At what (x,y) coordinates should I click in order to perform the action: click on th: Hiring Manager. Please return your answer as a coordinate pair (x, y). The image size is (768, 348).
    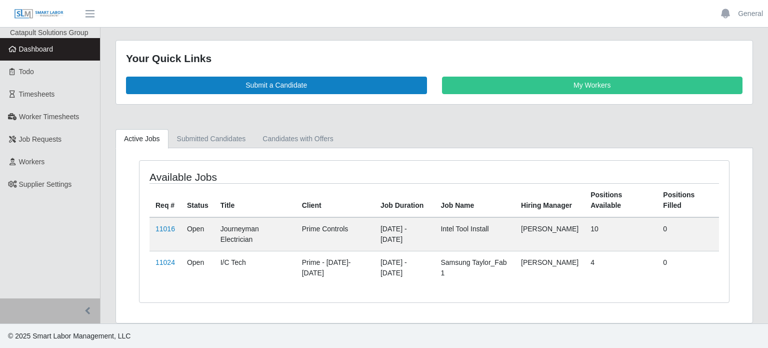
    Looking at the image, I should click on (550, 200).